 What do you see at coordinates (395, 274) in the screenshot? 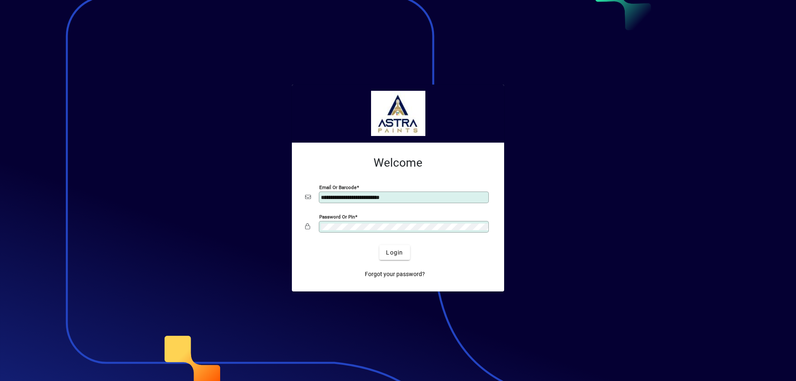
I see `a: Forgot your password?` at bounding box center [395, 274].